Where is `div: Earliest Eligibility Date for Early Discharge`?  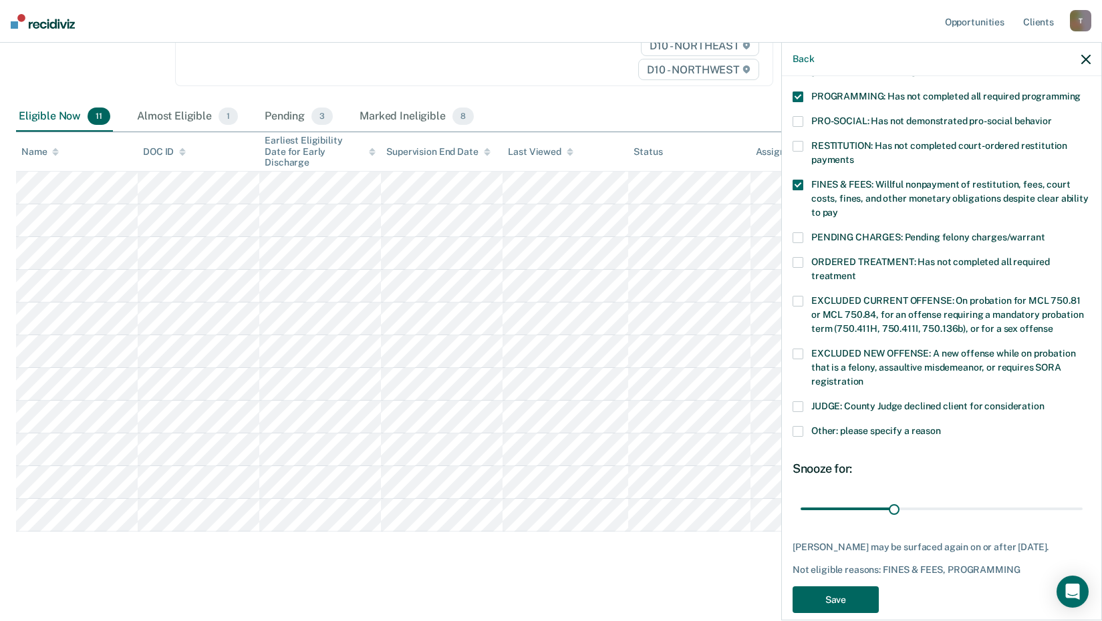 div: Earliest Eligibility Date for Early Discharge is located at coordinates (320, 152).